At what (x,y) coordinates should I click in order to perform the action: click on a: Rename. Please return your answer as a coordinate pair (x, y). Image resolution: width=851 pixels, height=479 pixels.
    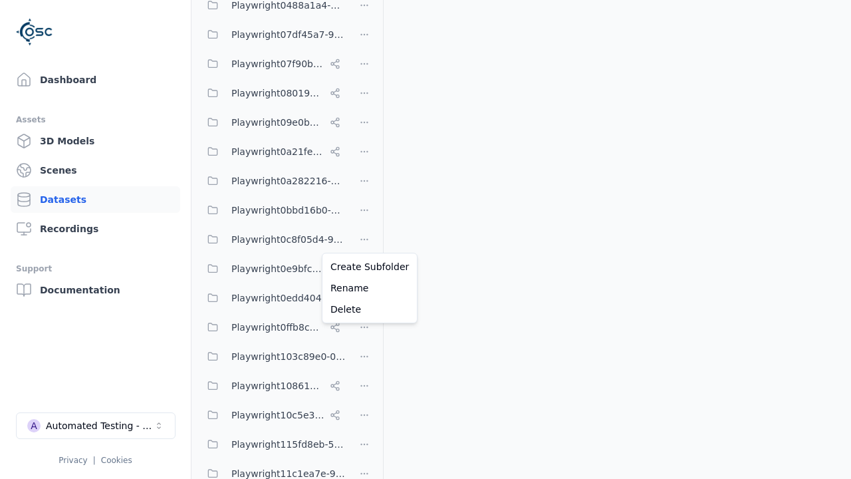
    Looking at the image, I should click on (370, 288).